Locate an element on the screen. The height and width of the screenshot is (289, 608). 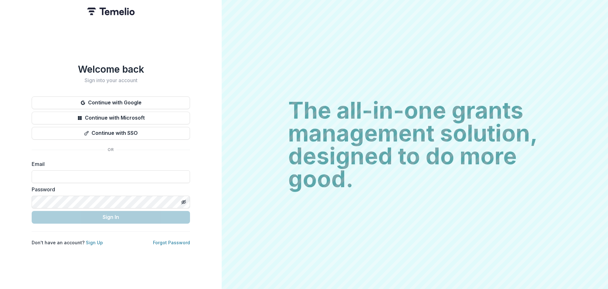
h2: Sign into your account is located at coordinates (111, 80).